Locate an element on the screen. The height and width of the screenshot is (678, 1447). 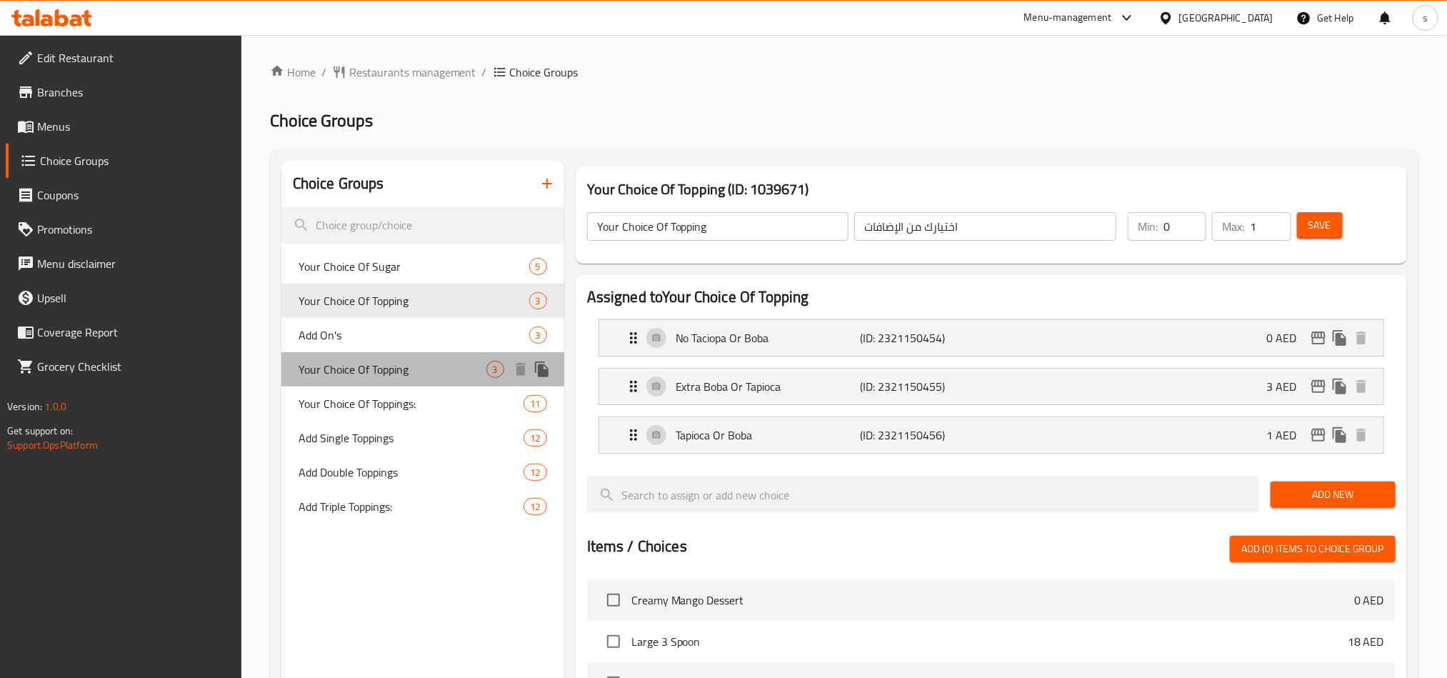
p: 18 AED is located at coordinates (1366, 642).